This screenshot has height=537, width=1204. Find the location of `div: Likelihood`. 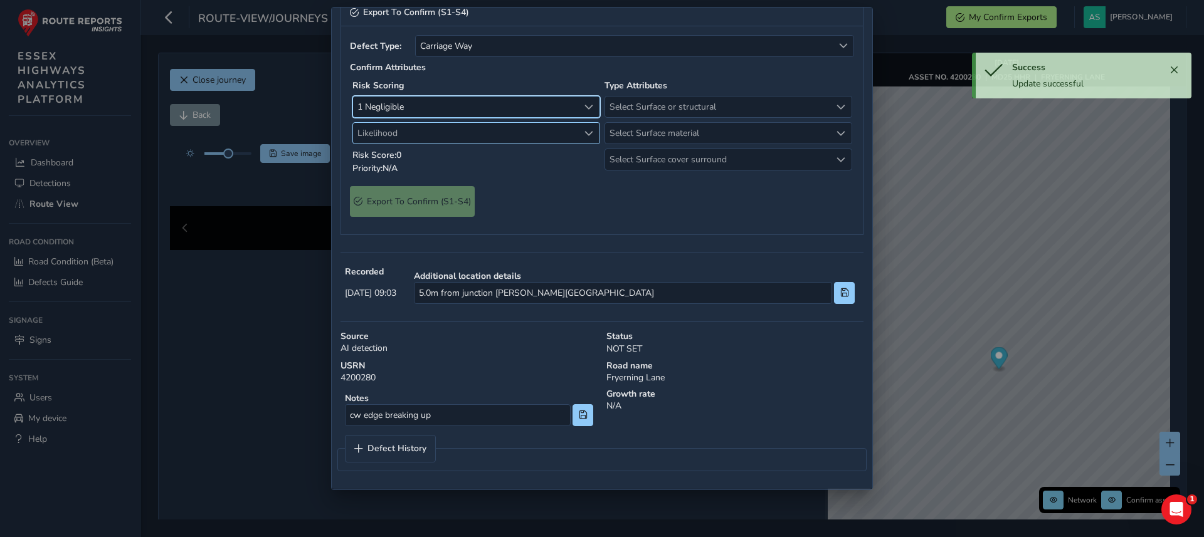

div: Likelihood is located at coordinates (589, 133).